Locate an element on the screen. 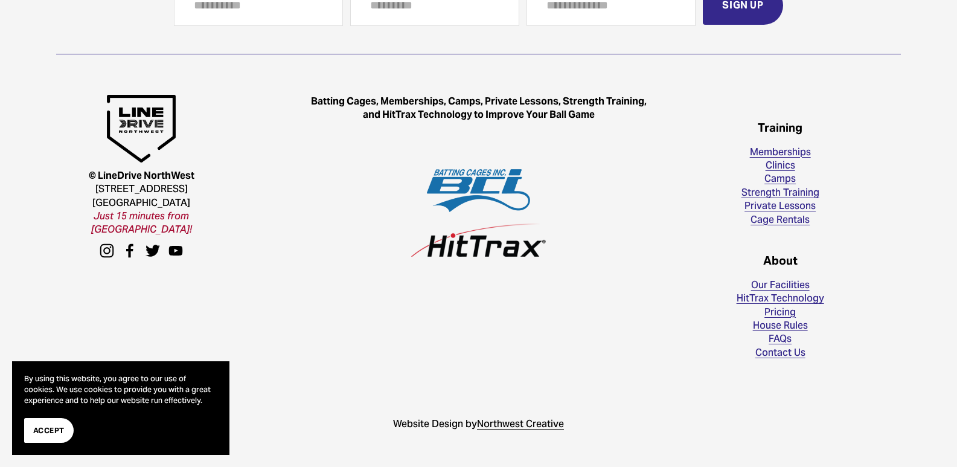 The height and width of the screenshot is (467, 957). strong: About is located at coordinates (780, 260).